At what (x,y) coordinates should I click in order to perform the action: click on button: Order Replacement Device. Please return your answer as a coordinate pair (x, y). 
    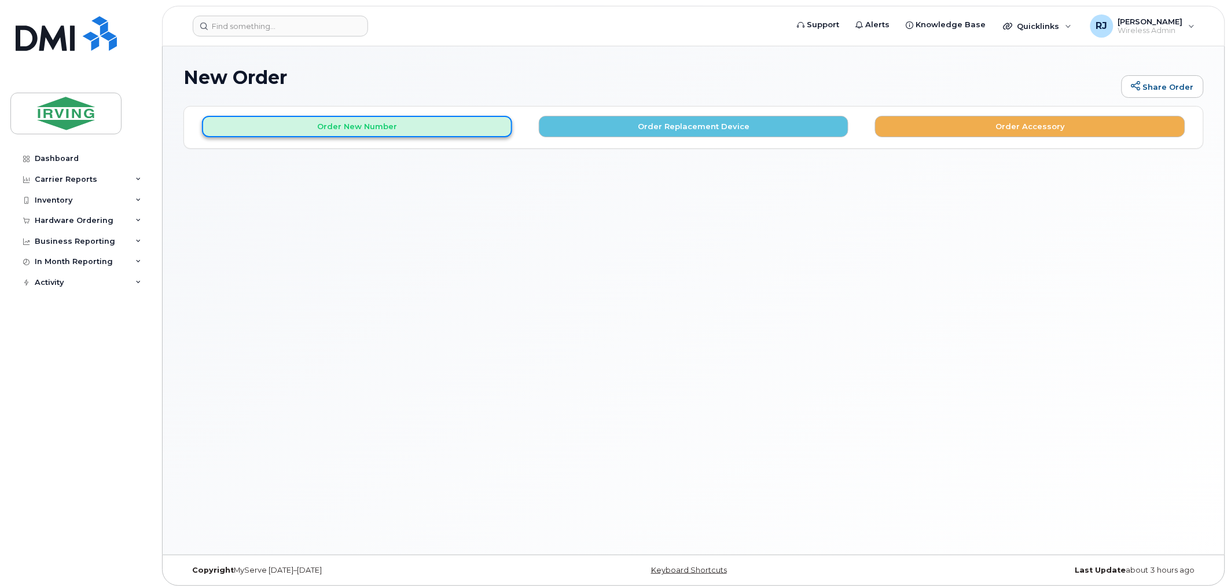
    Looking at the image, I should click on (694, 126).